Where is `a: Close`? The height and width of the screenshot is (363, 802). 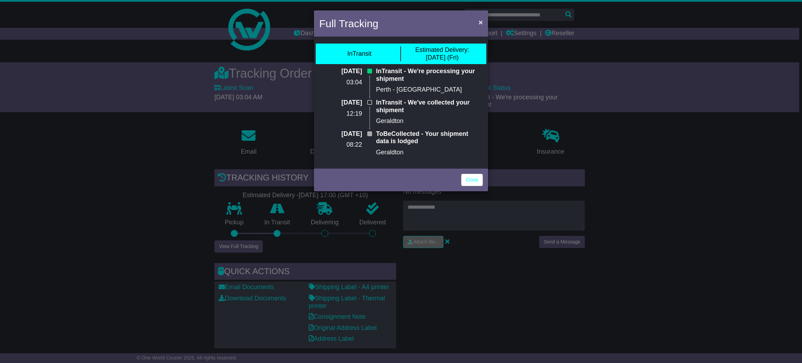
a: Close is located at coordinates (472, 180).